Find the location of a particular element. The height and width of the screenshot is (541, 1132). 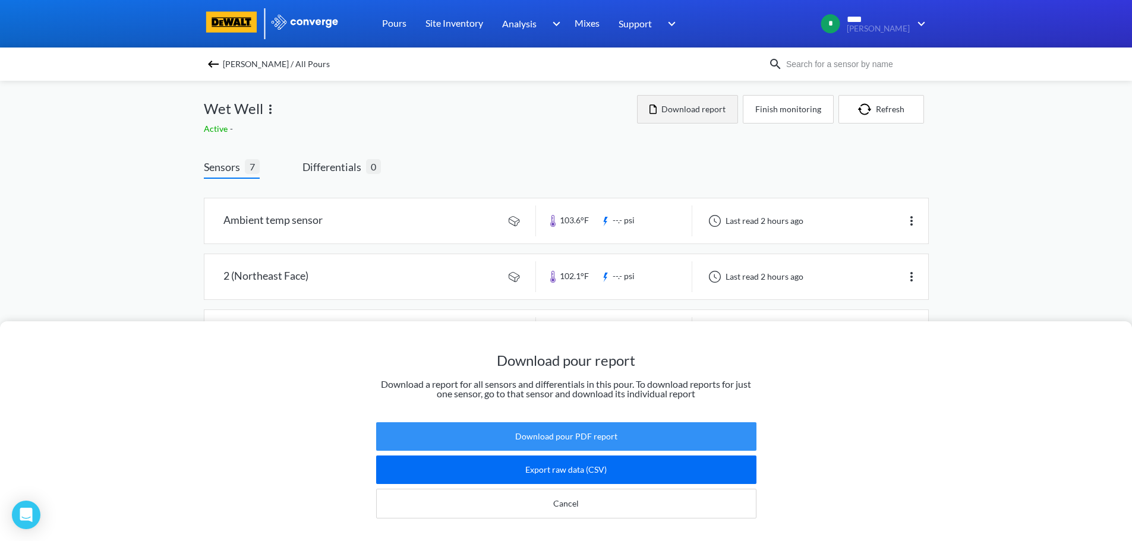

img: icon-search.svg is located at coordinates (776, 64).